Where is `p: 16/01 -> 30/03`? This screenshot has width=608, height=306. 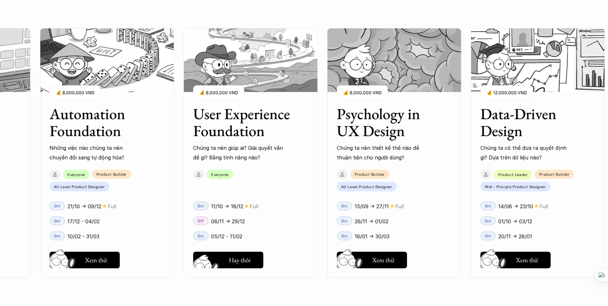 p: 16/01 -> 30/03 is located at coordinates (372, 236).